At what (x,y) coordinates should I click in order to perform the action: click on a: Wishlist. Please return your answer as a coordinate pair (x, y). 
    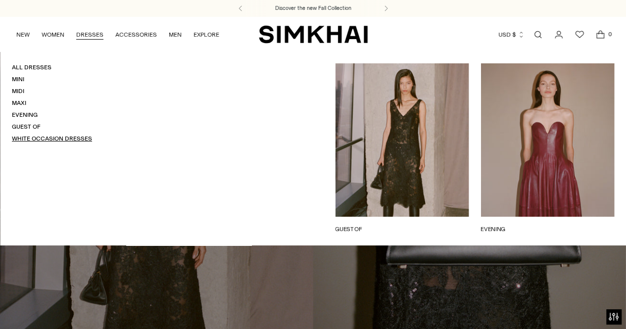
    Looking at the image, I should click on (579, 35).